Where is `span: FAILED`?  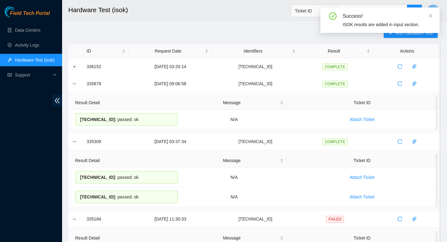
span: FAILED is located at coordinates (335, 219).